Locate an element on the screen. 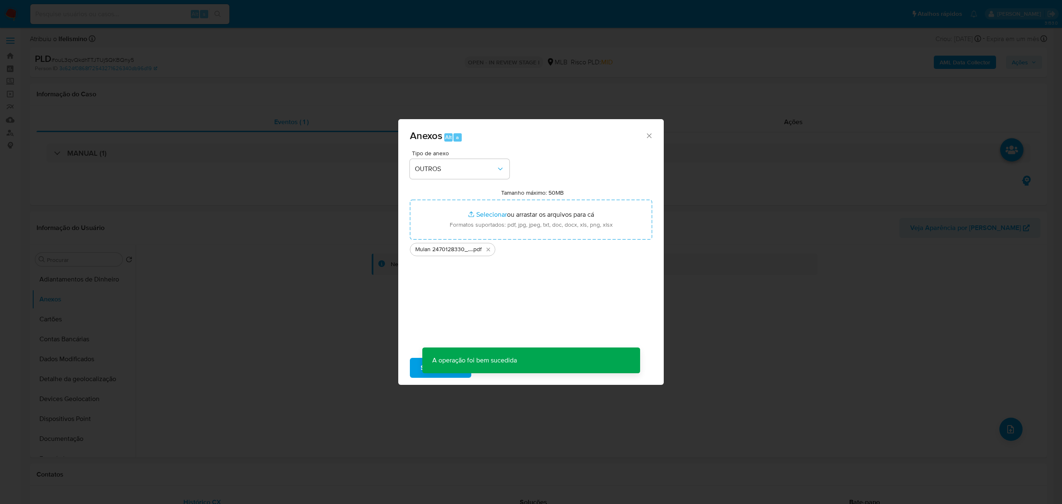 Image resolution: width=1062 pixels, height=504 pixels. label: Tamanho máximo: 50MB is located at coordinates (532, 193).